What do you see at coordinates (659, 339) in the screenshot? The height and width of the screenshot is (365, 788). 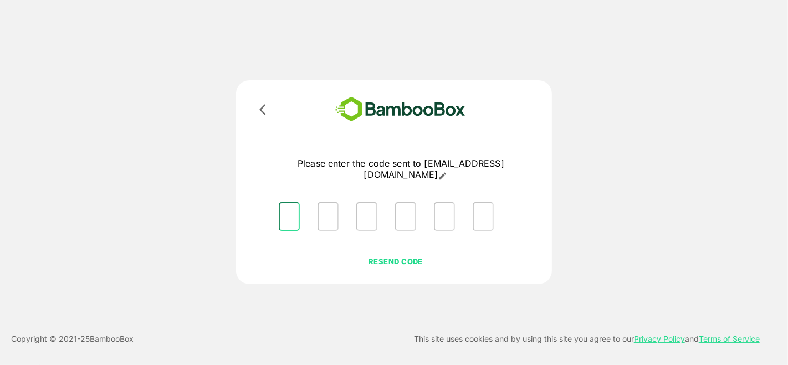 I see `a: Privacy Policy` at bounding box center [659, 339].